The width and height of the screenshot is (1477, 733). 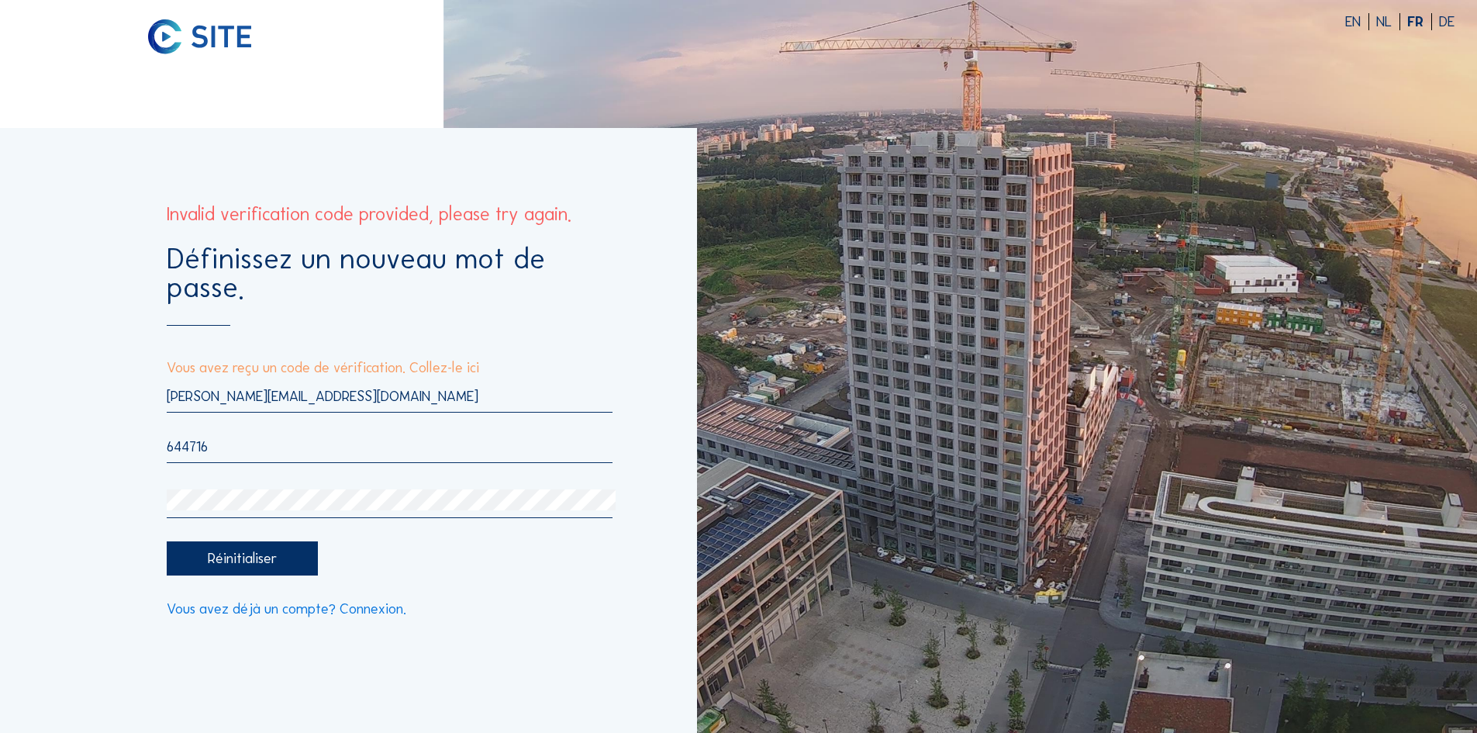 What do you see at coordinates (389, 447) in the screenshot?
I see `input: Code` at bounding box center [389, 447].